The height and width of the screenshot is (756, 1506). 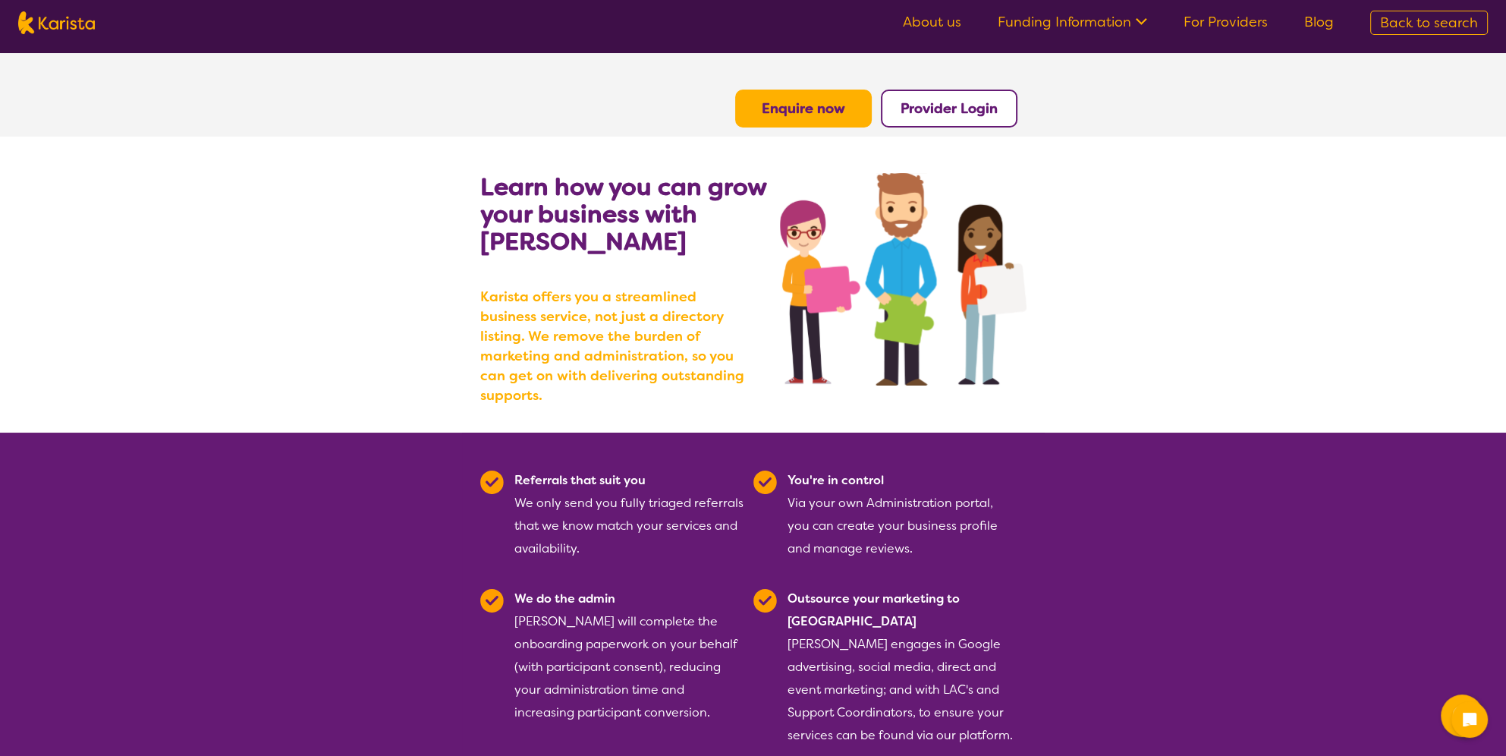 What do you see at coordinates (1429, 23) in the screenshot?
I see `a: Back to search` at bounding box center [1429, 23].